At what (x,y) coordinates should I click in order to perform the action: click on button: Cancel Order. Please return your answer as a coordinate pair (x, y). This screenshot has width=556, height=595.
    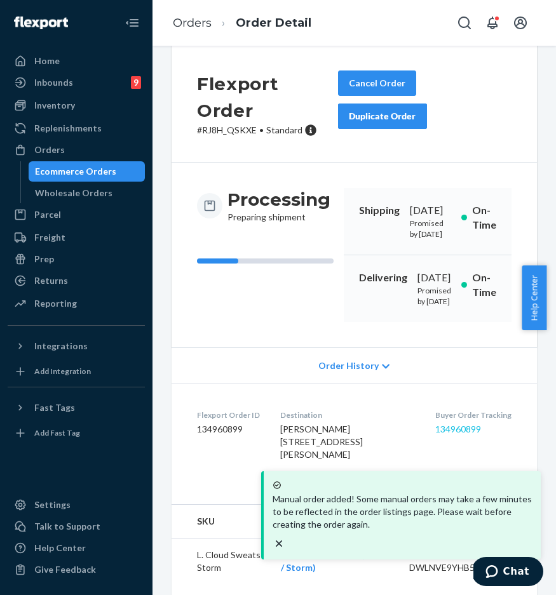
    Looking at the image, I should click on (377, 83).